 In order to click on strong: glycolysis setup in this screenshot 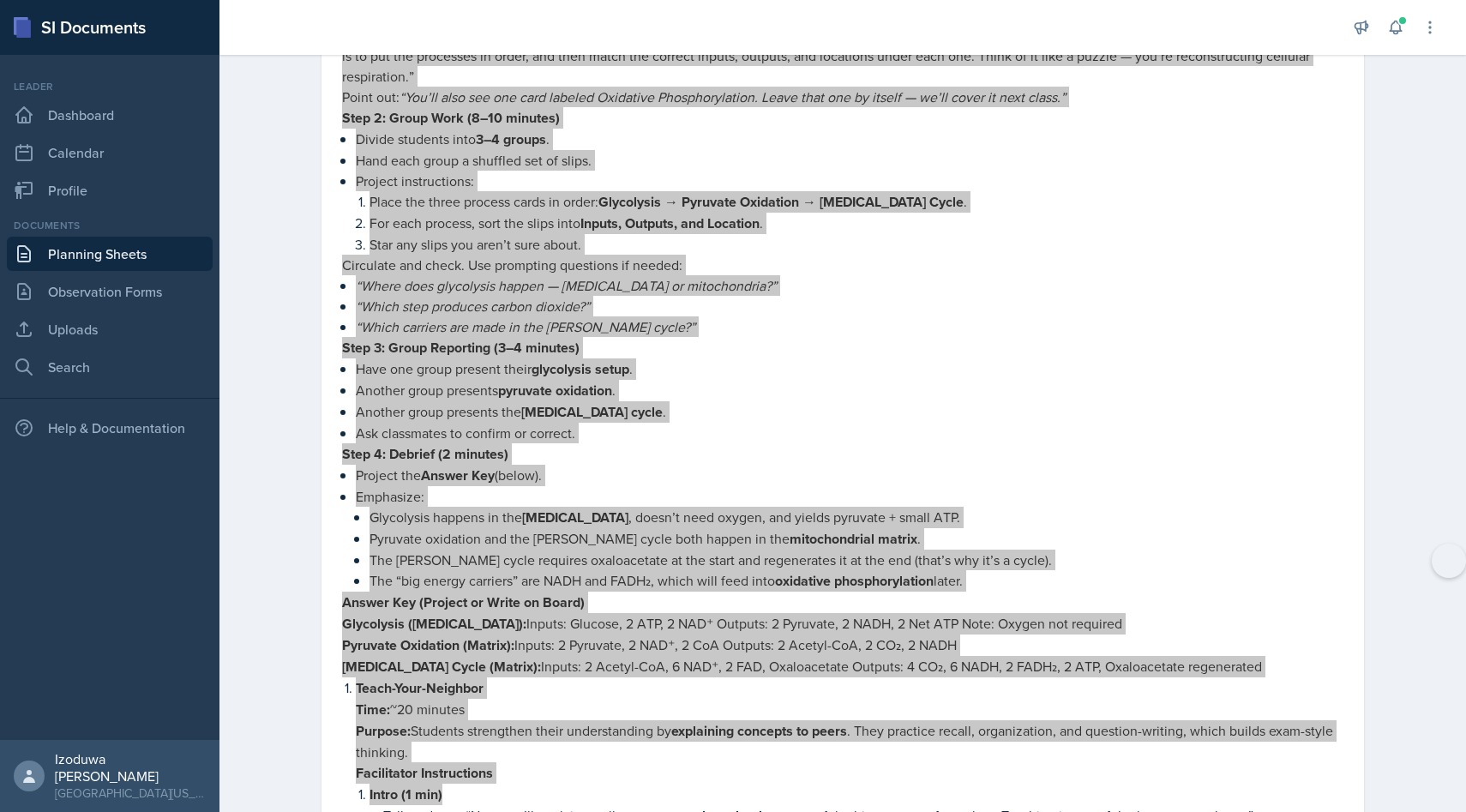, I will do `click(581, 369)`.